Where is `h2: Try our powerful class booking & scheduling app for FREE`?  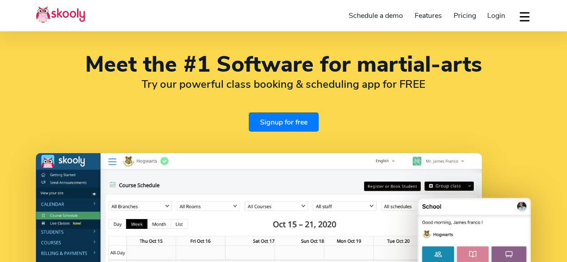
h2: Try our powerful class booking & scheduling app for FREE is located at coordinates (283, 84).